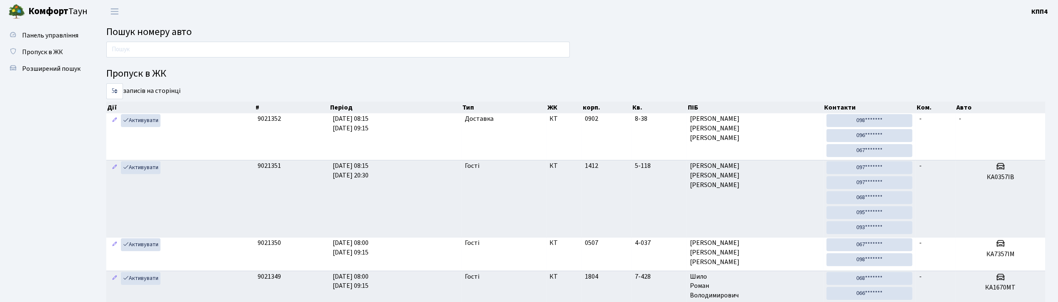 This screenshot has width=1058, height=302. Describe the element at coordinates (592, 243) in the screenshot. I see `span: 0507` at that location.